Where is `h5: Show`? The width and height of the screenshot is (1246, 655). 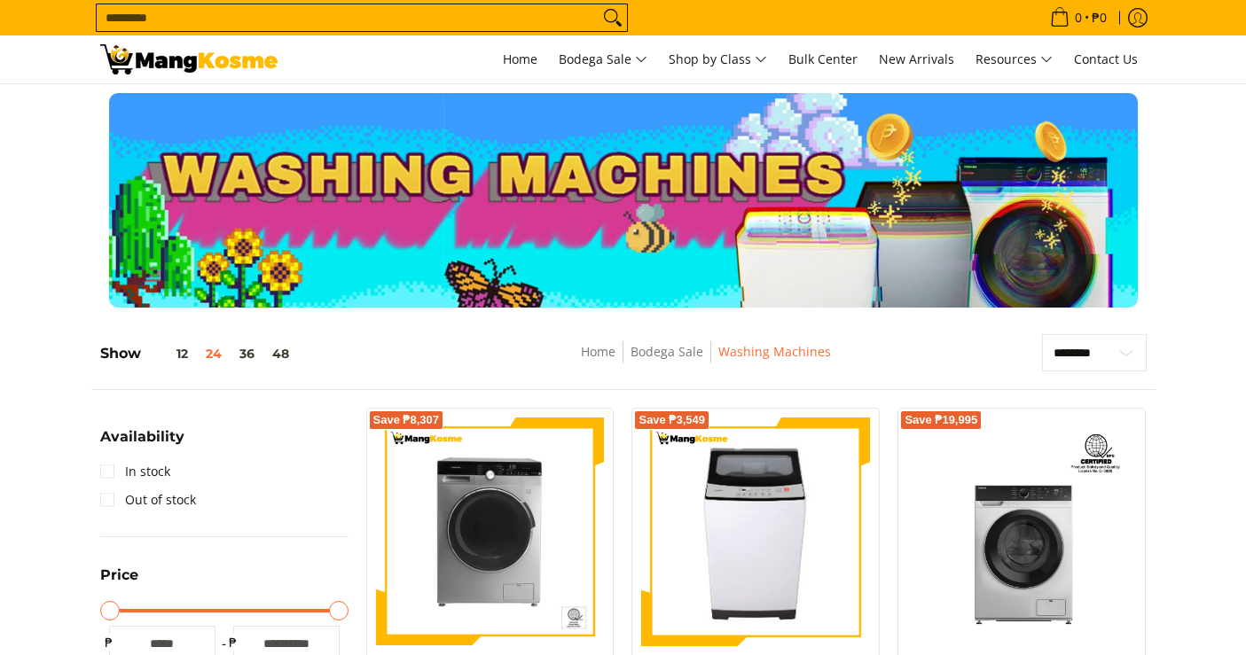
h5: Show is located at coordinates (199, 354).